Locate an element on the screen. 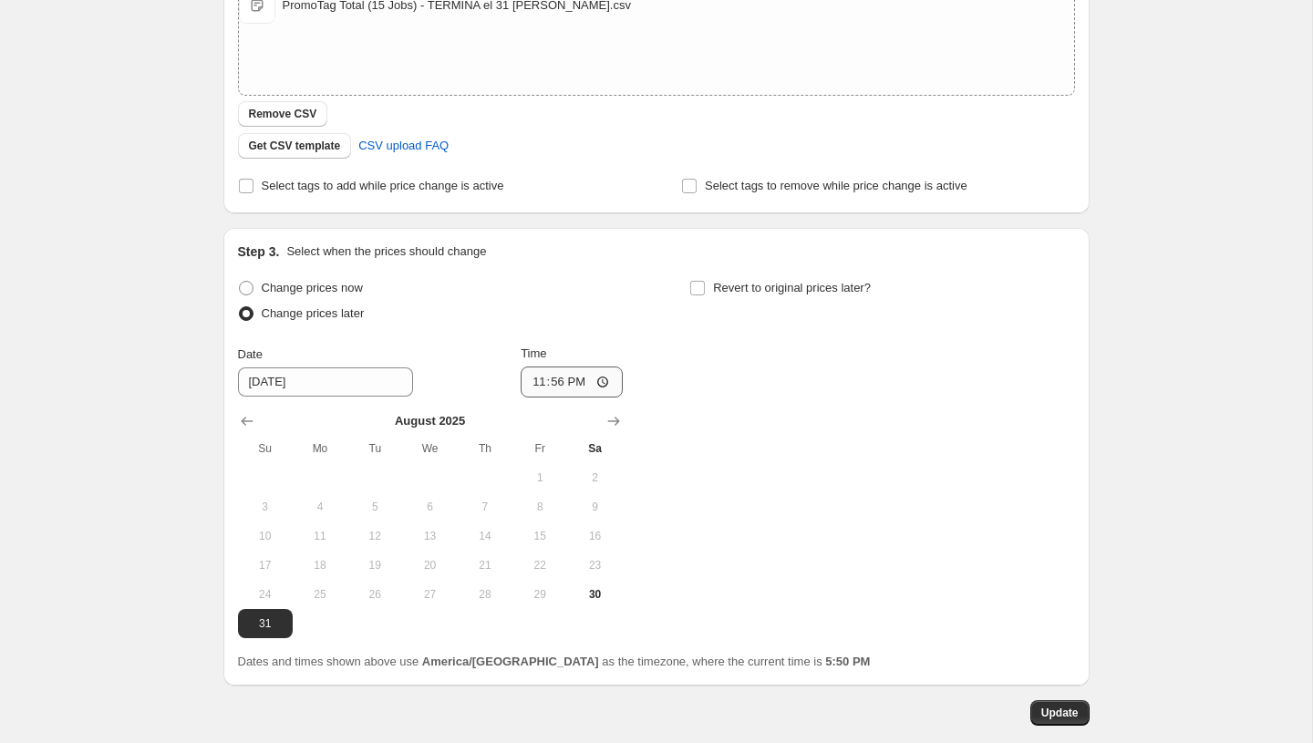 This screenshot has width=1313, height=743. th: Tuesday is located at coordinates (375, 449).